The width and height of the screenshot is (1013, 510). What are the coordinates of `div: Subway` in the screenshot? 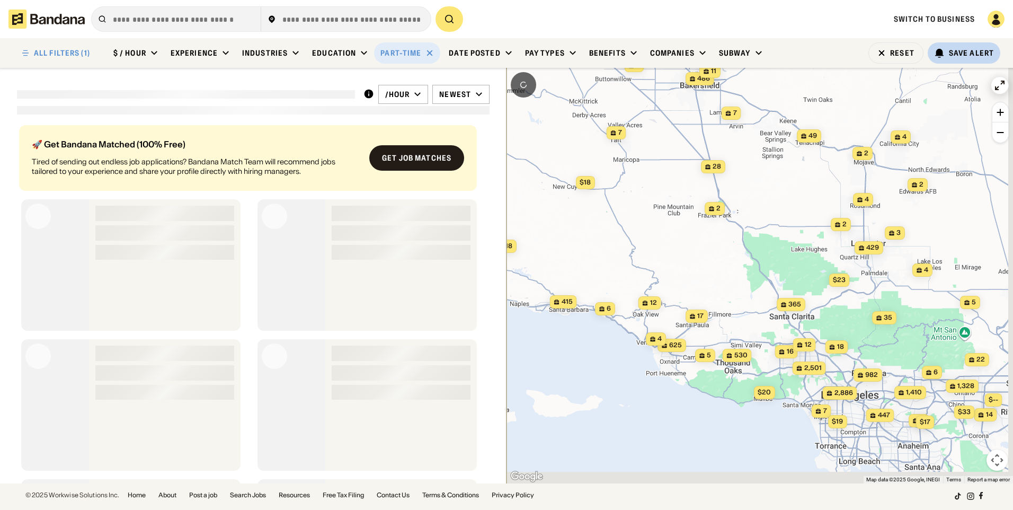 It's located at (735, 53).